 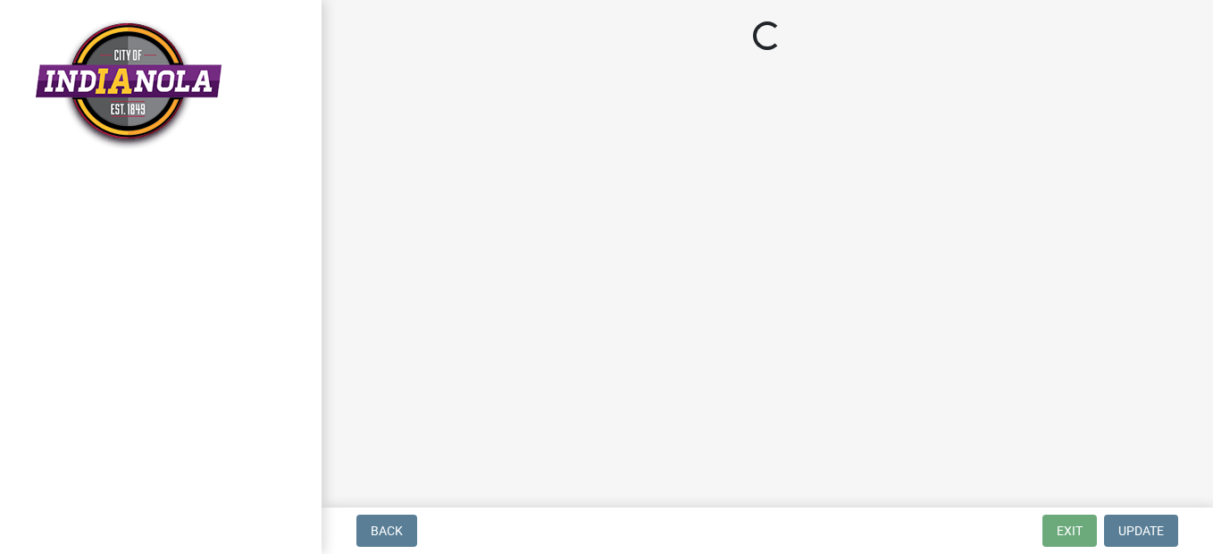 I want to click on span: Back, so click(x=387, y=531).